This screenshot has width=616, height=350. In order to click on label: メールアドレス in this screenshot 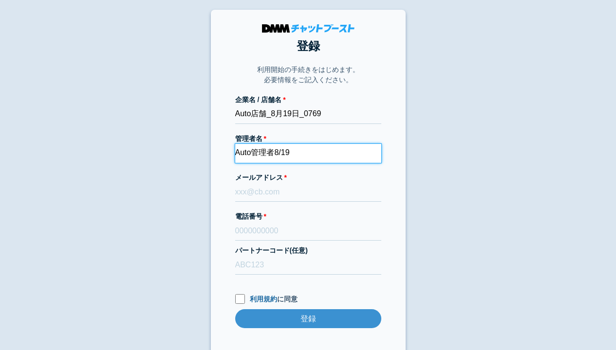, I will do `click(308, 178)`.